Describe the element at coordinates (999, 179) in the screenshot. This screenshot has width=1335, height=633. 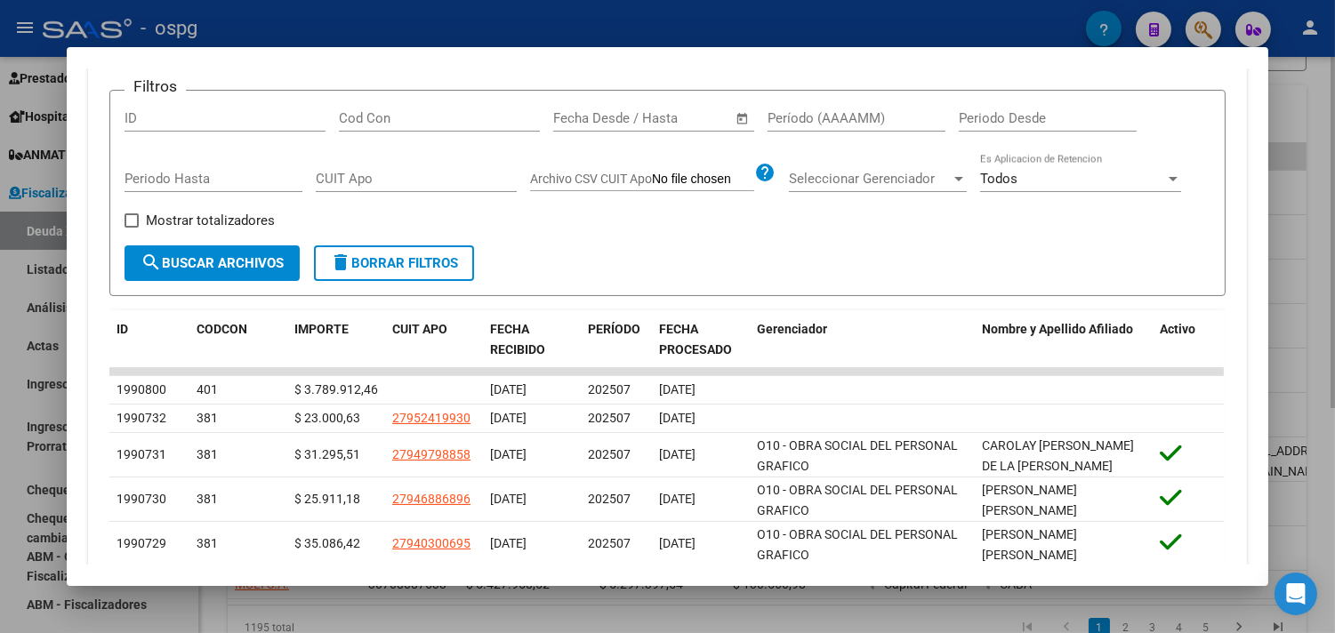
I see `span: Todos` at that location.